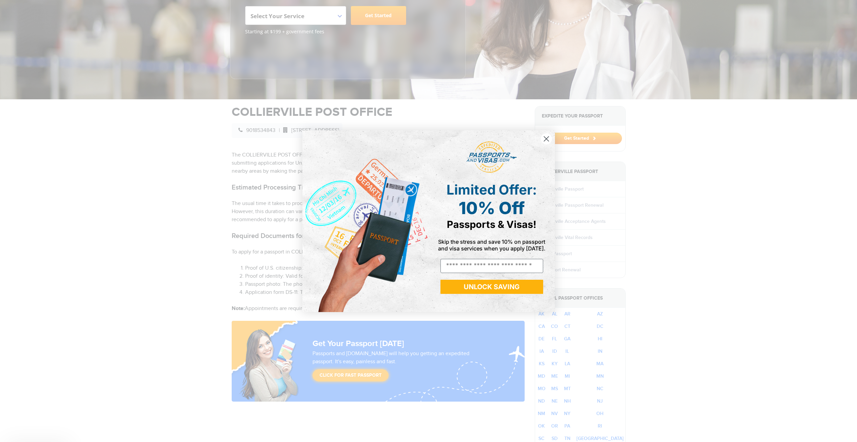  I want to click on img: passports and visas, so click(492, 157).